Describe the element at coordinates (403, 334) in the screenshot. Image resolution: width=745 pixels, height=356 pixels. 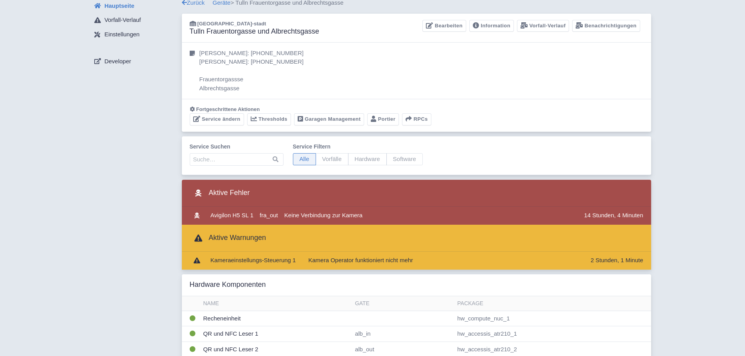
I see `td: alb_in` at that location.